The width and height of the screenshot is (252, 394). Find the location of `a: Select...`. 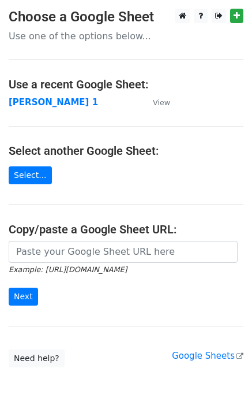

a: Select... is located at coordinates (30, 175).